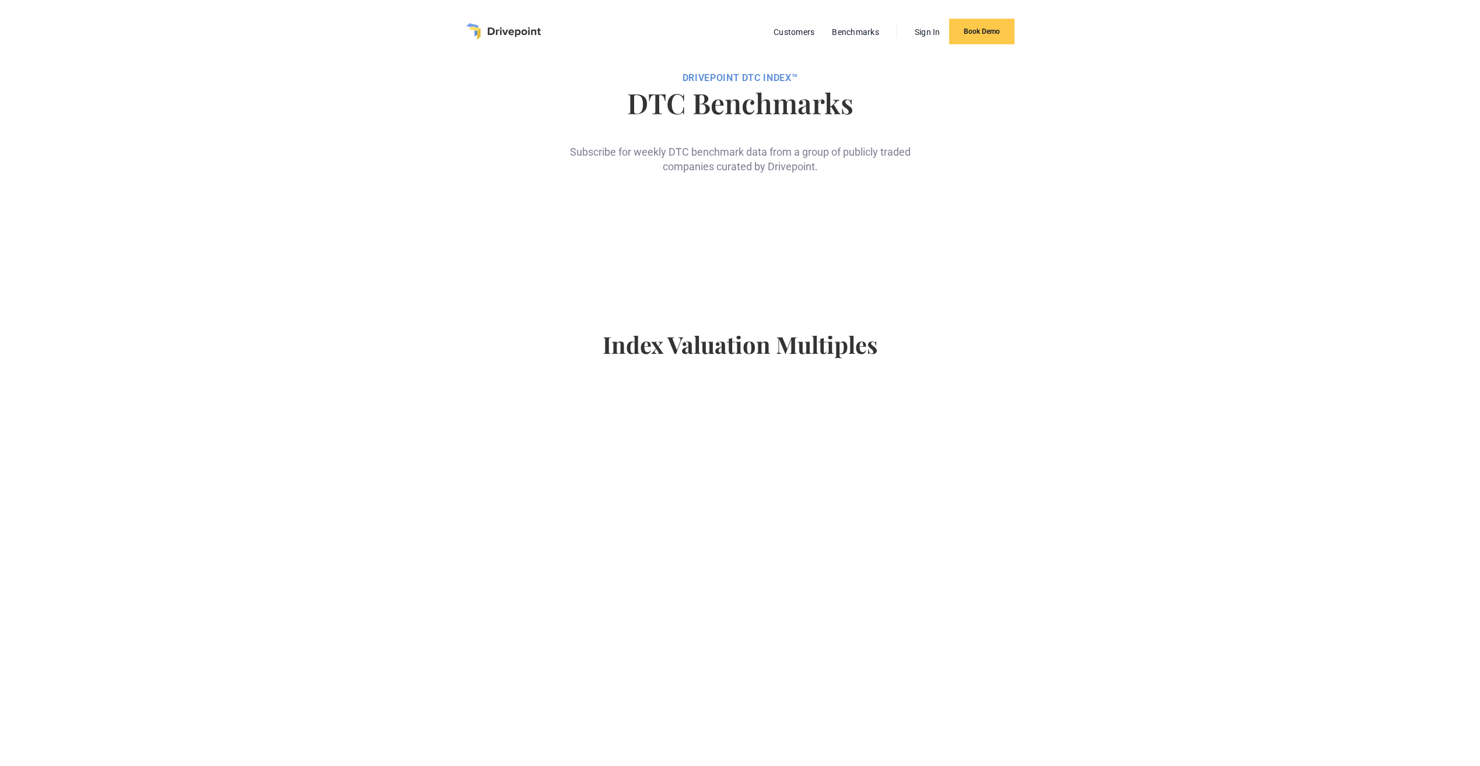 The width and height of the screenshot is (1480, 766). I want to click on a: Customers, so click(794, 32).